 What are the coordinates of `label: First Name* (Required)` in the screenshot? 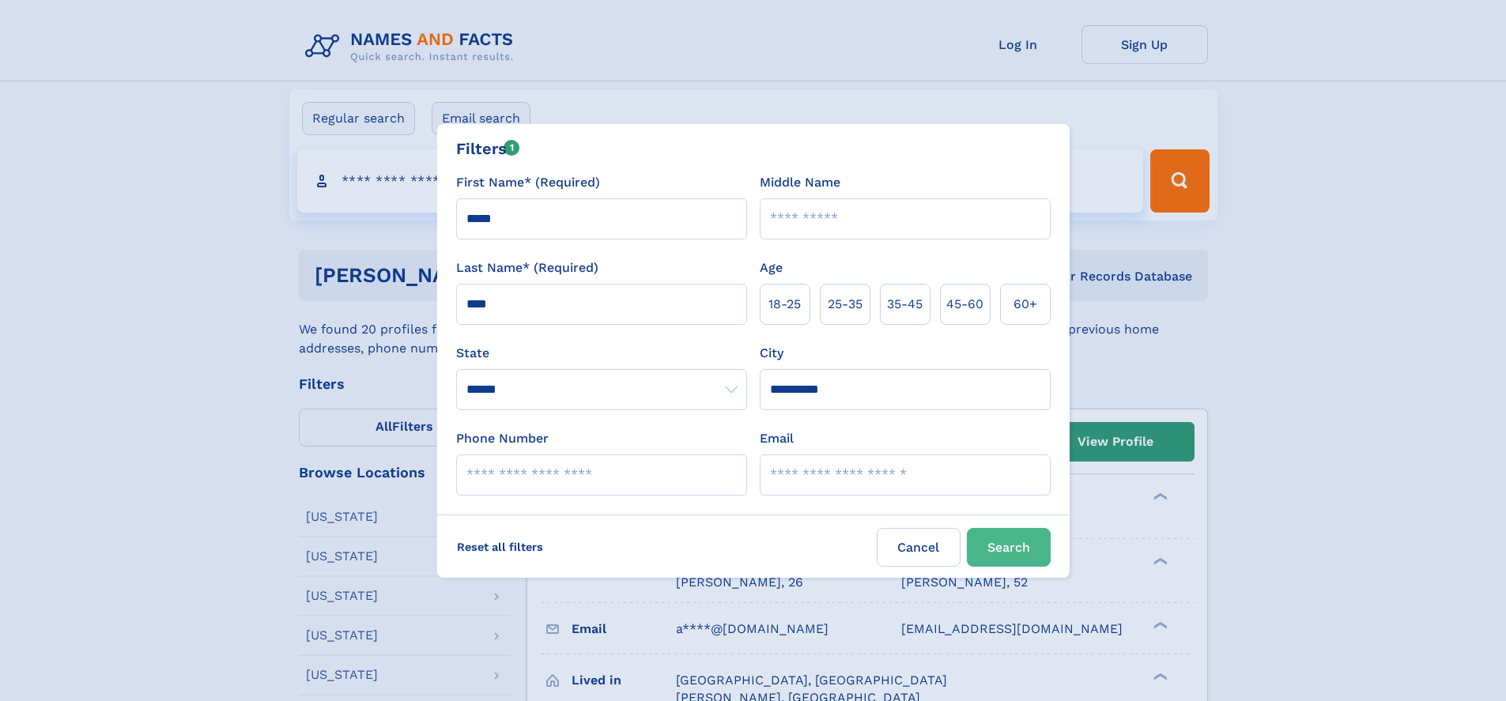 It's located at (528, 183).